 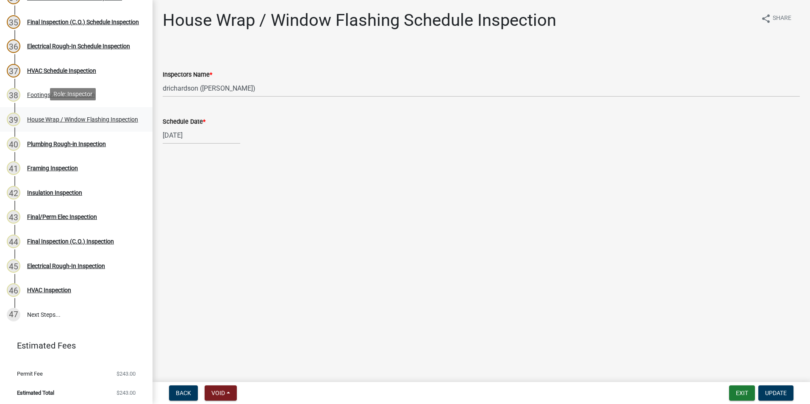 I want to click on button: Update, so click(x=776, y=393).